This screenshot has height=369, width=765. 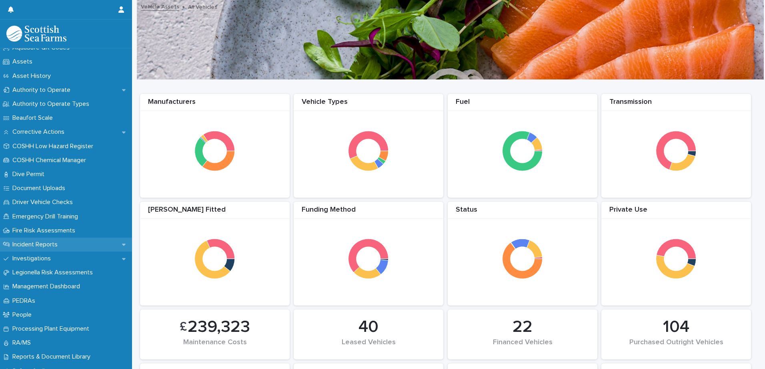 I want to click on span: 239,323, so click(x=219, y=327).